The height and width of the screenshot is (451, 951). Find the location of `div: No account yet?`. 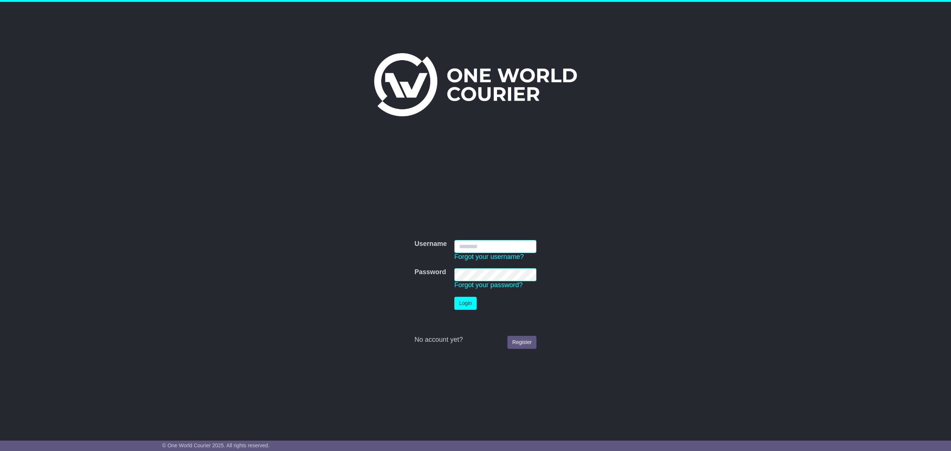

div: No account yet? is located at coordinates (475, 340).